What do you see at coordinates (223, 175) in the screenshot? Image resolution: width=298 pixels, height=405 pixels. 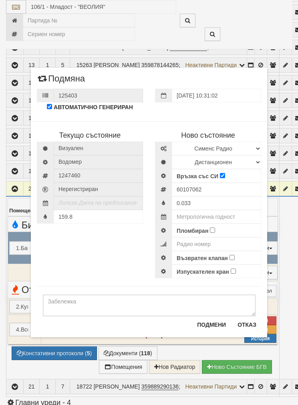 I see `input: Връзка със СИ` at bounding box center [223, 175].